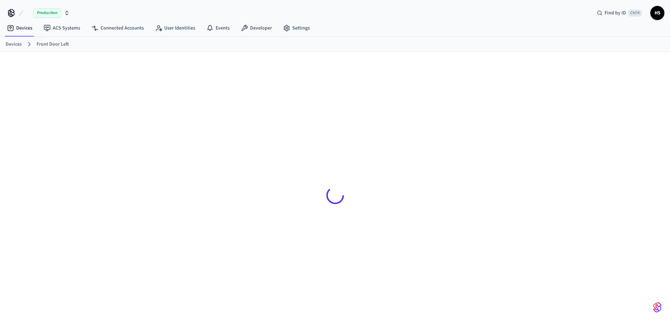  Describe the element at coordinates (47, 13) in the screenshot. I see `span: Production` at that location.